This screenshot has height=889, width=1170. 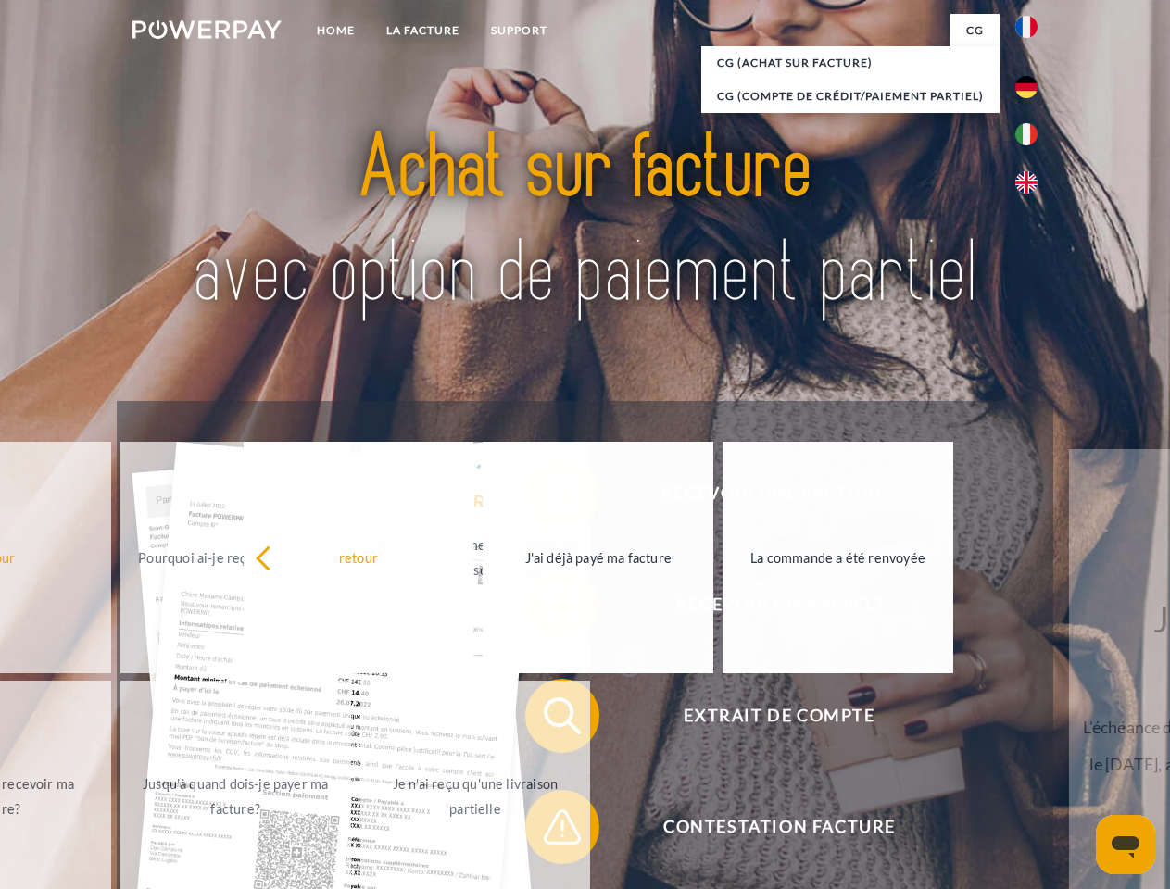 What do you see at coordinates (584, 221) in the screenshot?
I see `img: title-powerpay_fr.svg` at bounding box center [584, 221].